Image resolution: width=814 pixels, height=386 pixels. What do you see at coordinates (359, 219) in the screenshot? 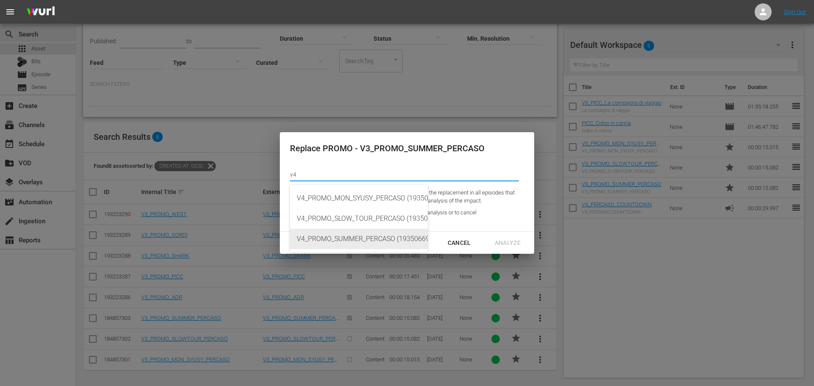
I see `div: V4_PROMO_SLOW_TOUR_PERCASO (193506698)` at bounding box center [359, 219].